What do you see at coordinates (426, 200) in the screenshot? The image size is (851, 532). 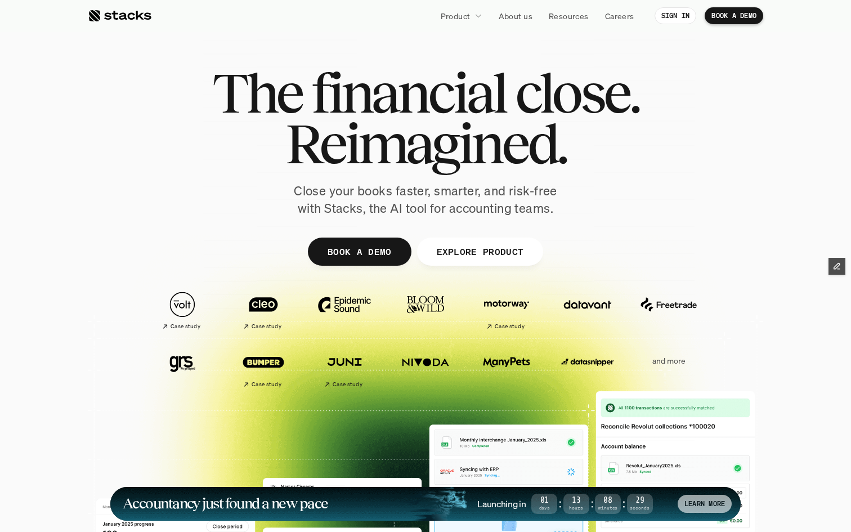 I see `p: Close your books faster, smarter, and risk-free with Stacks, the AI tool for accounting teams.` at bounding box center [426, 200].